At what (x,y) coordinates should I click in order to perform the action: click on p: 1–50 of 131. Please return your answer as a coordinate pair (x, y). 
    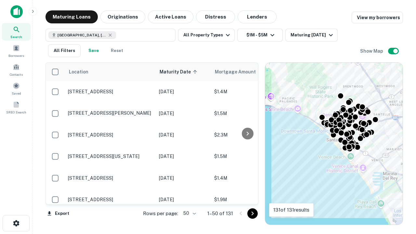
    Looking at the image, I should click on (220, 214).